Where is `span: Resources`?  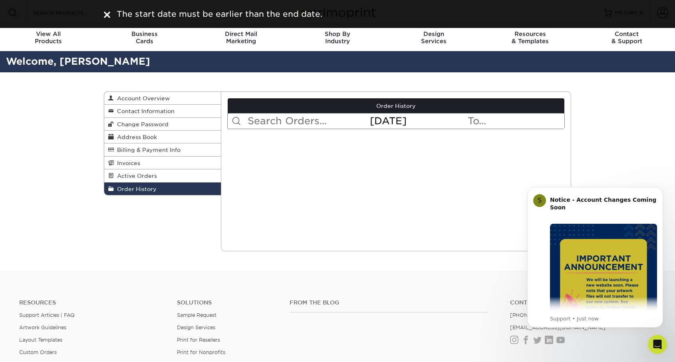
span: Resources is located at coordinates (530, 34).